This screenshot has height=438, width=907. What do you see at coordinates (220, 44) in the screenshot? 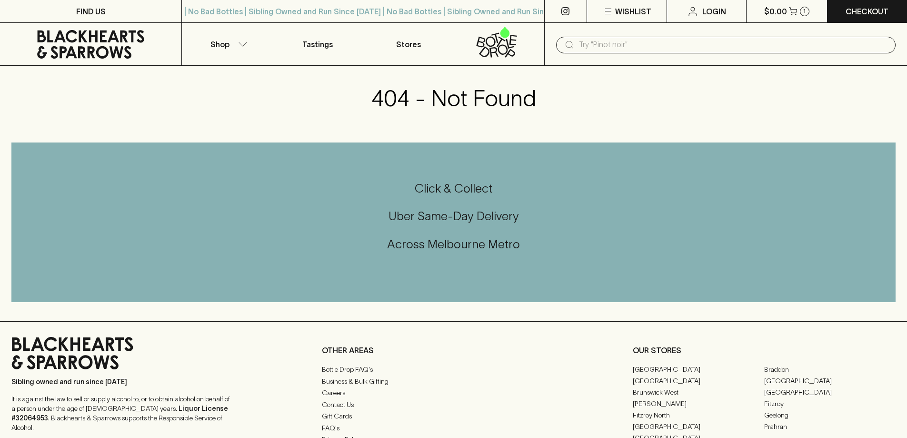
I see `p: Shop` at bounding box center [220, 44].